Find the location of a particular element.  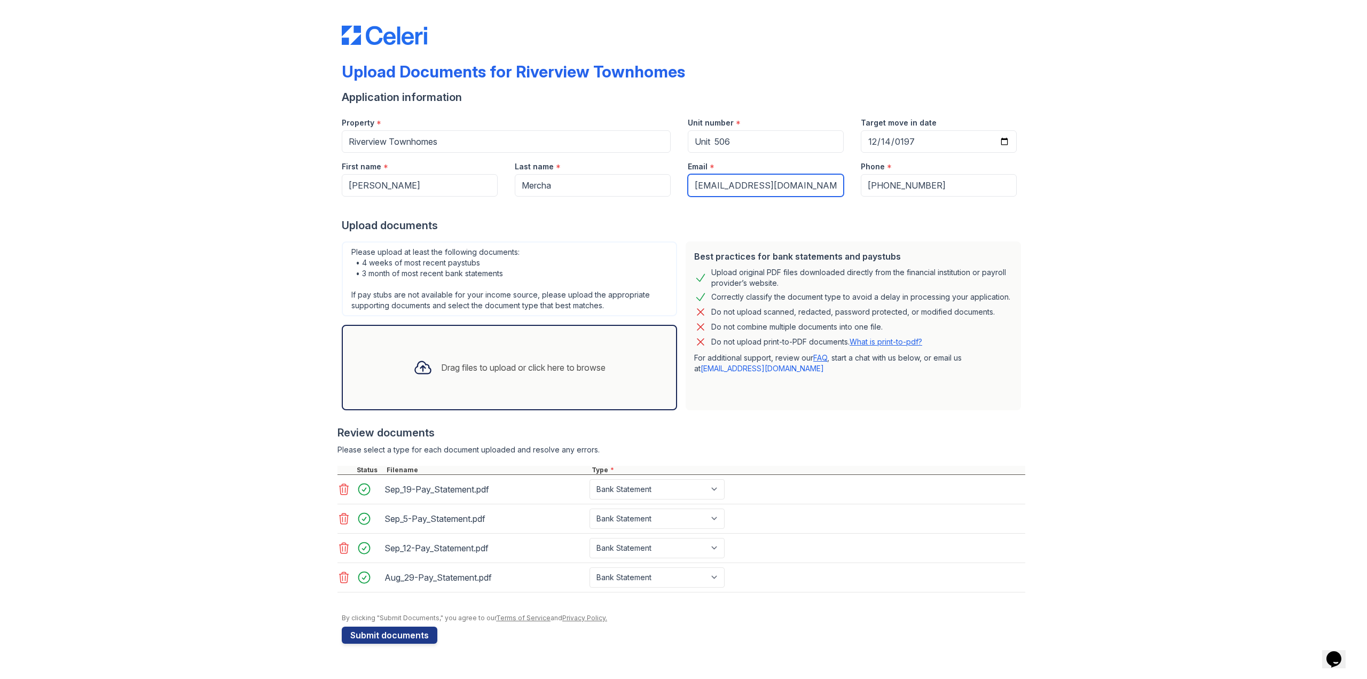

button: Submit documents is located at coordinates (389, 635).